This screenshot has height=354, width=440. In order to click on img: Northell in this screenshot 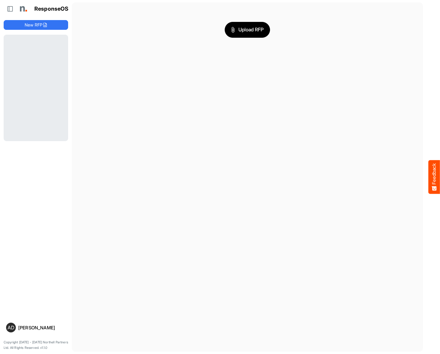, I will do `click(23, 9)`.